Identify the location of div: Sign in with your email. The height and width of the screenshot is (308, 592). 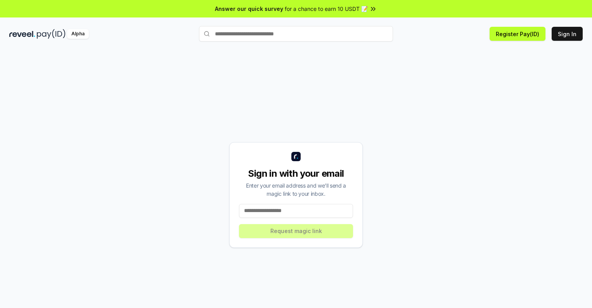
(296, 173).